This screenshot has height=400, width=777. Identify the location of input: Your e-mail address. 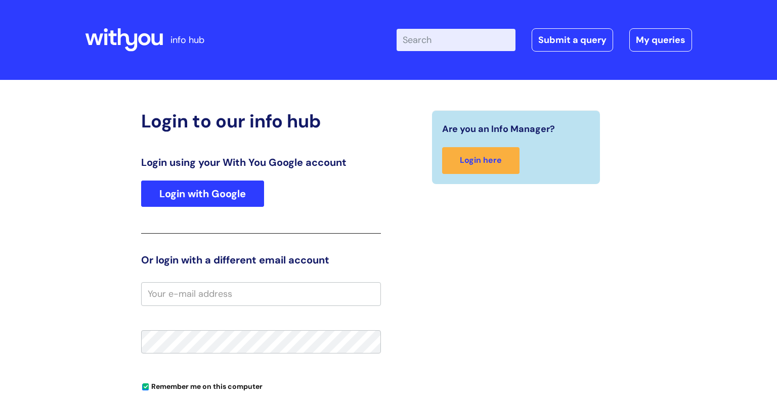
(261, 294).